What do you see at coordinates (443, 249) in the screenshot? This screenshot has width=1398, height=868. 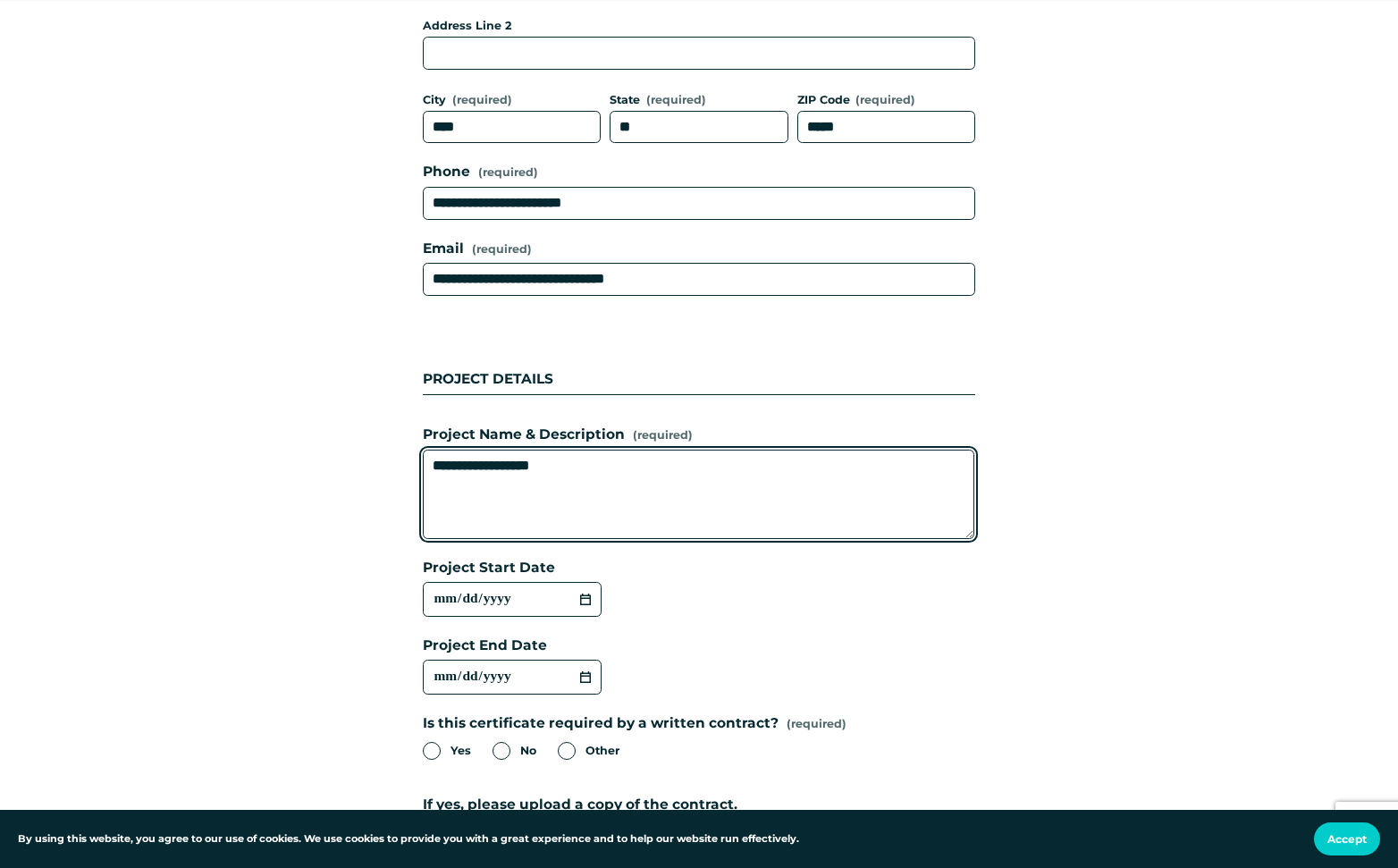 I see `span: Email` at bounding box center [443, 249].